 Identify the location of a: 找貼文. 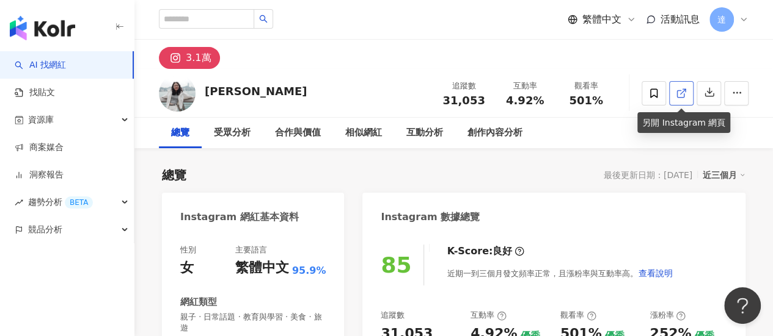
(35, 93).